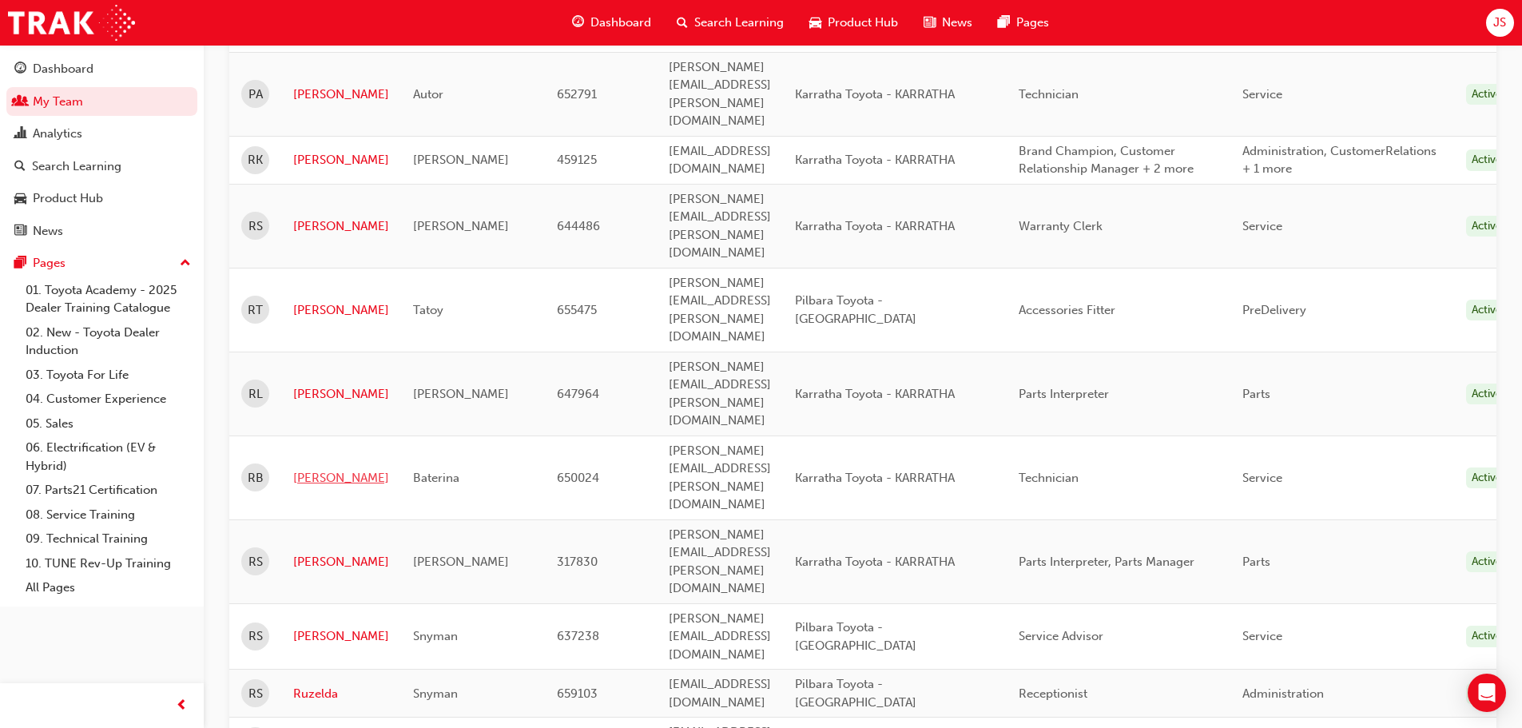  Describe the element at coordinates (101, 133) in the screenshot. I see `a: Analytics` at that location.